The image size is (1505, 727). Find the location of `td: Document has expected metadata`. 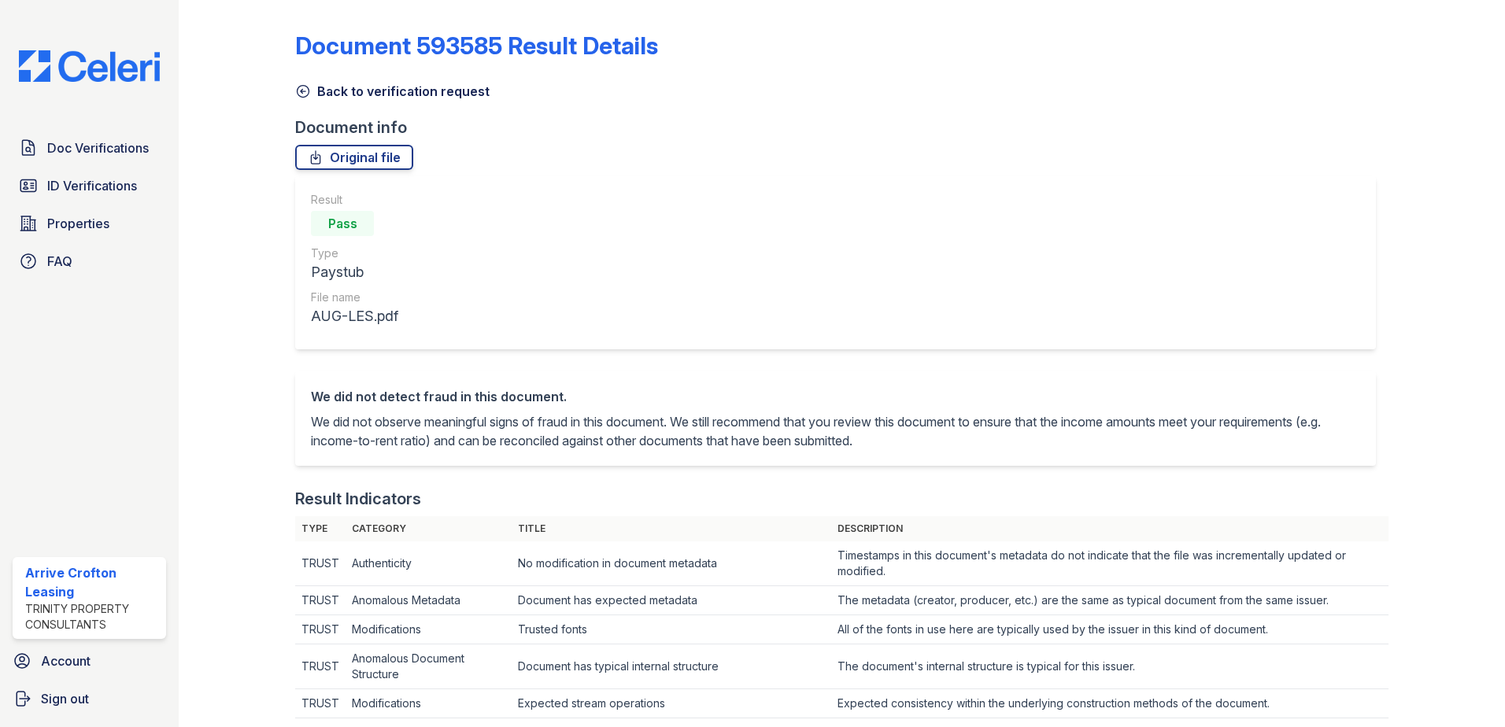

td: Document has expected metadata is located at coordinates (672, 601).